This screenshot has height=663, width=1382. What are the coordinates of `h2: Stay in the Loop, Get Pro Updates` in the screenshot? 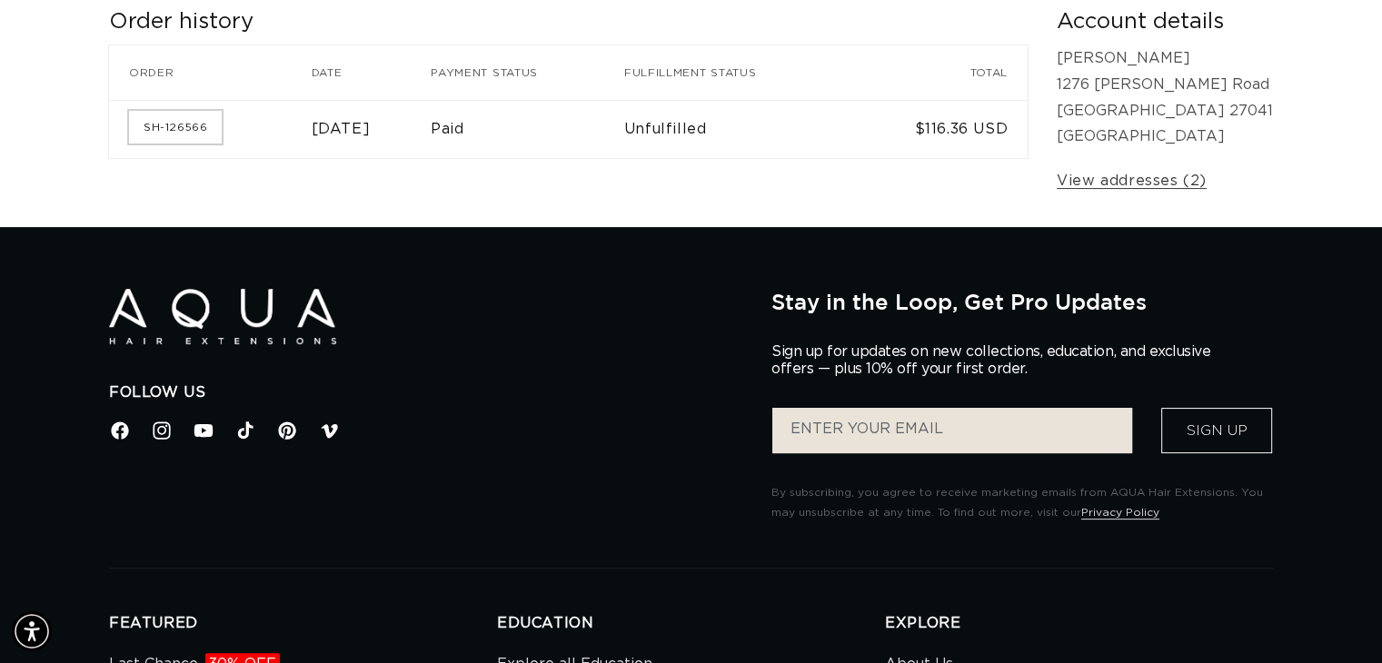 It's located at (1022, 302).